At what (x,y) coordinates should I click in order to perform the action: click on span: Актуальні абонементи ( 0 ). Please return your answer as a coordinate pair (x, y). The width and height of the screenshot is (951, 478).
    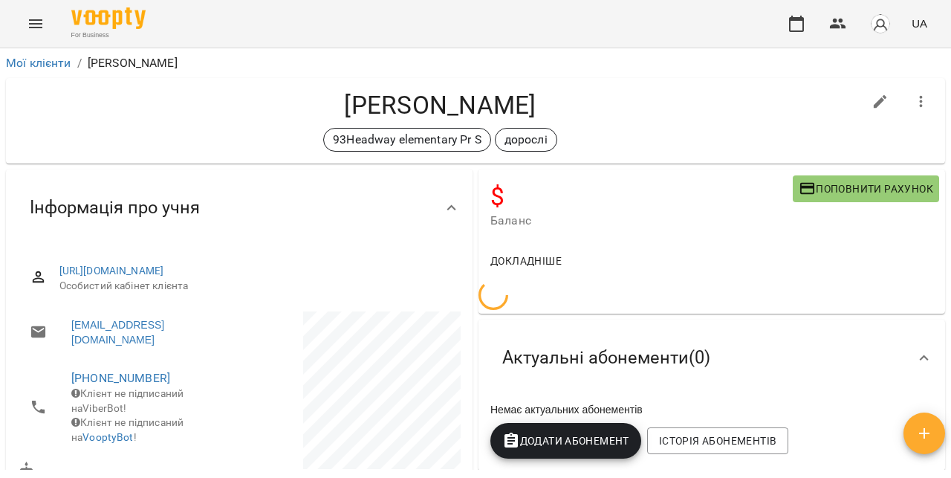
    Looking at the image, I should click on (607, 358).